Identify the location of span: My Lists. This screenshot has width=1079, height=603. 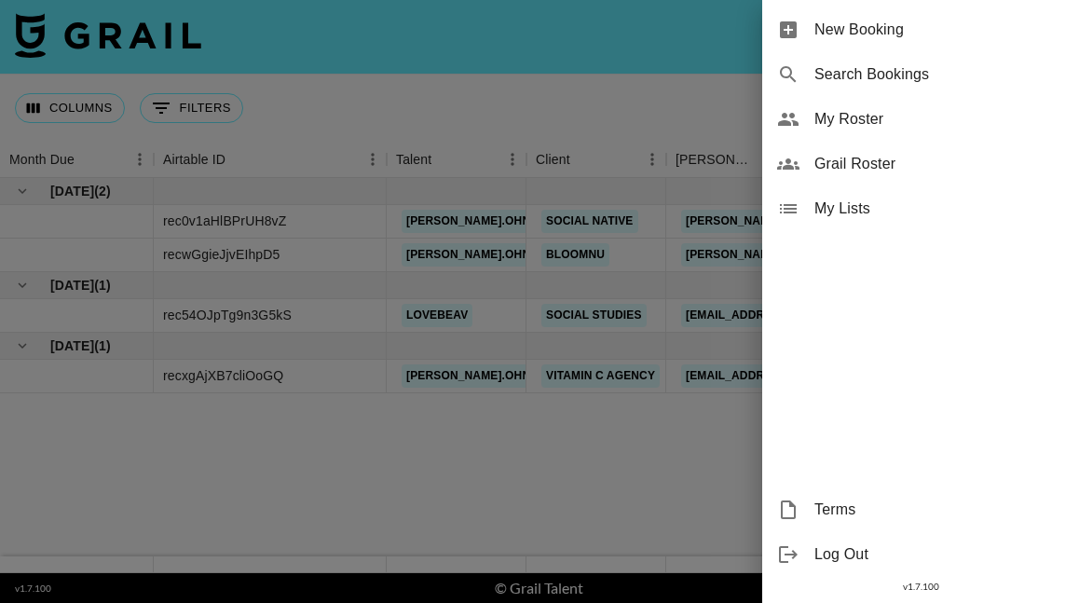
(939, 209).